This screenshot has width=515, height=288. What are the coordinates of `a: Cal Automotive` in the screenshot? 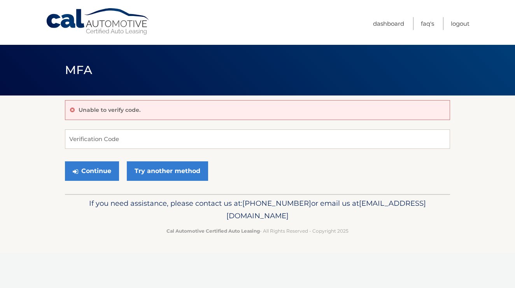 It's located at (98, 21).